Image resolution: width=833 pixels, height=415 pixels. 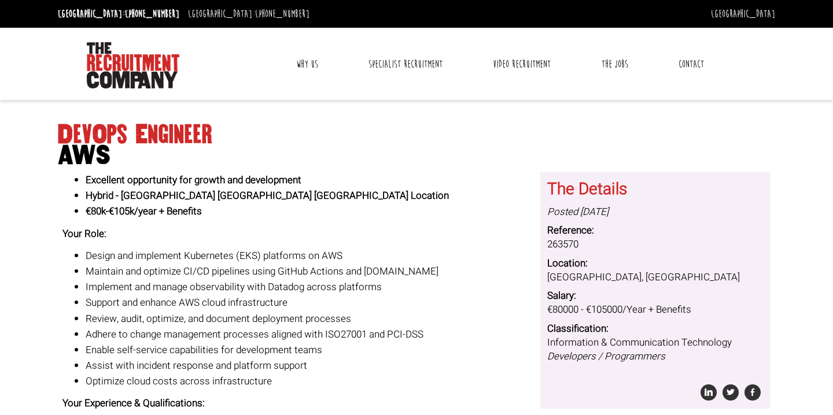 I want to click on li: Review, audit, optimize, and document deployment processes, so click(x=309, y=319).